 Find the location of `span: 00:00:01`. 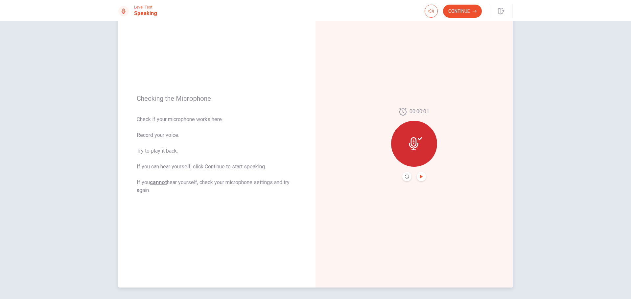

span: 00:00:01 is located at coordinates (419, 112).